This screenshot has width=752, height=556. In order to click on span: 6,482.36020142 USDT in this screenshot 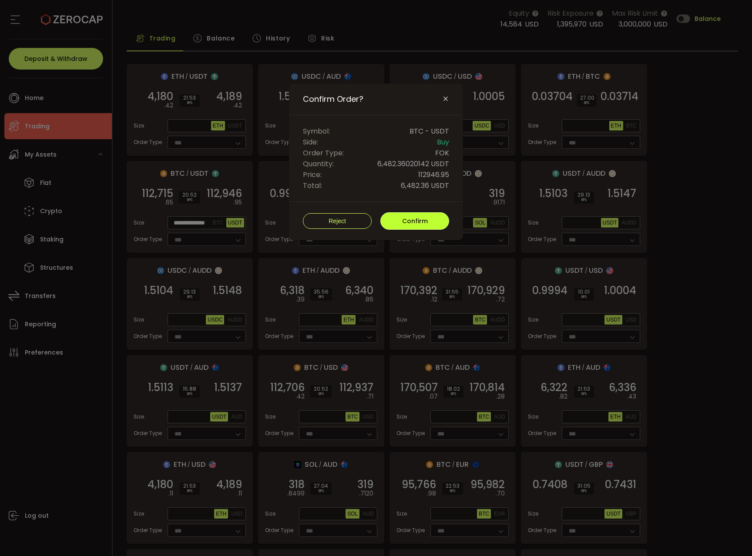, I will do `click(413, 164)`.